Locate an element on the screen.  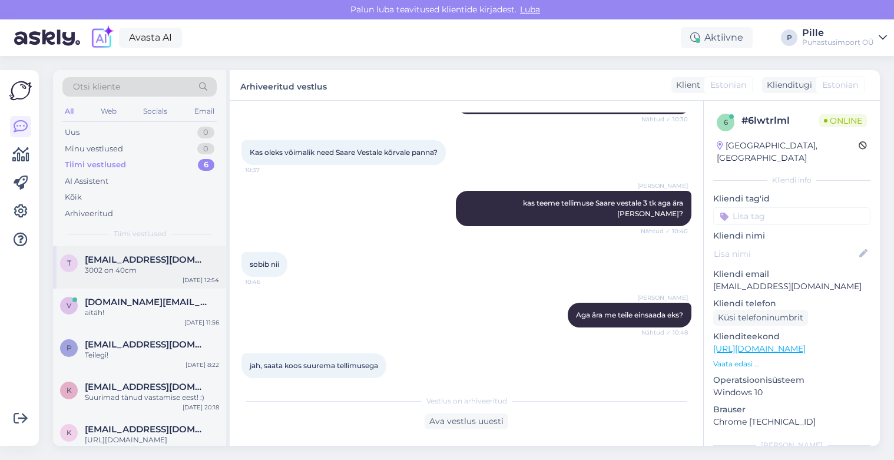
div: Puhastusimport OÜ is located at coordinates (838, 42).